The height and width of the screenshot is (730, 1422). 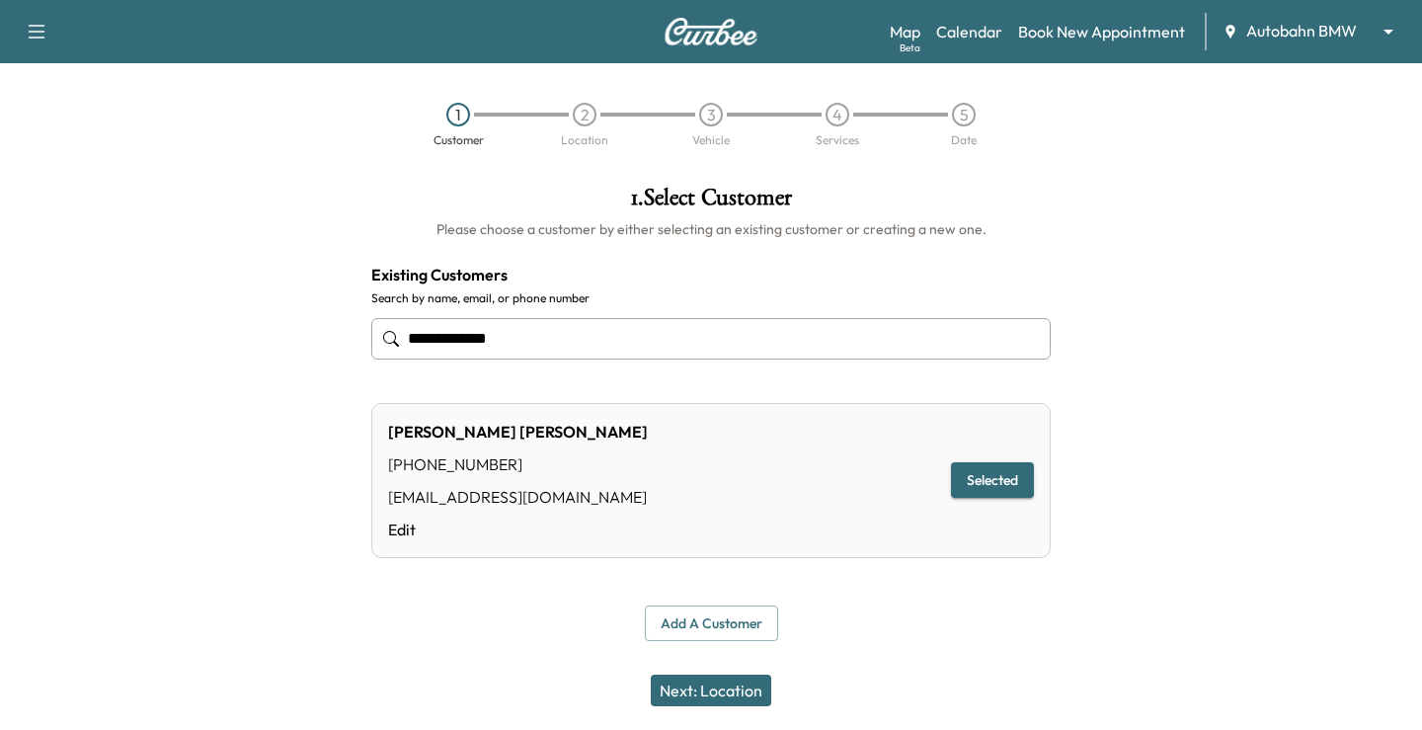 What do you see at coordinates (518, 529) in the screenshot?
I see `a: Edit` at bounding box center [518, 529].